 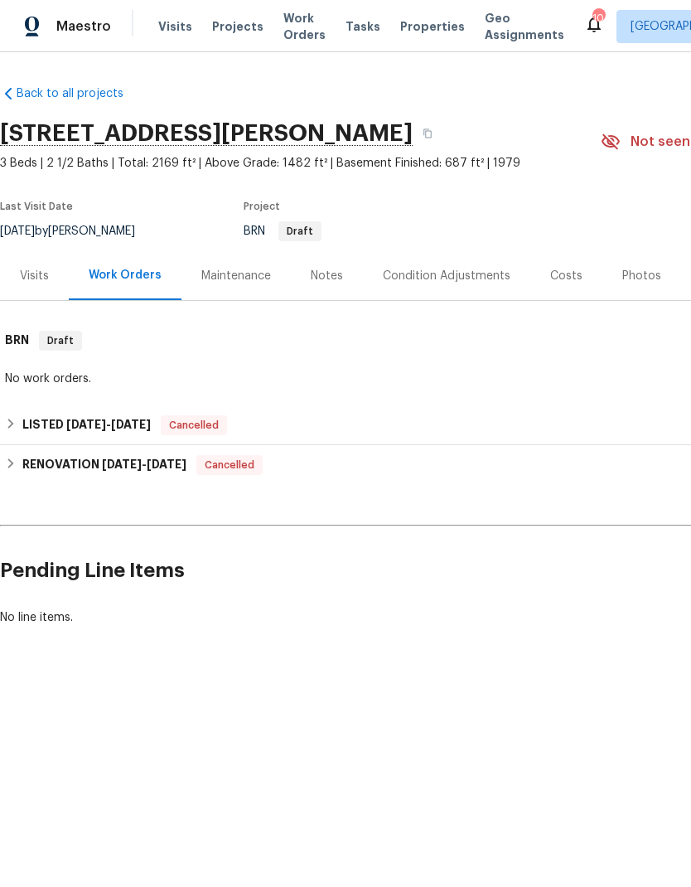 I want to click on div: Visits, so click(x=34, y=276).